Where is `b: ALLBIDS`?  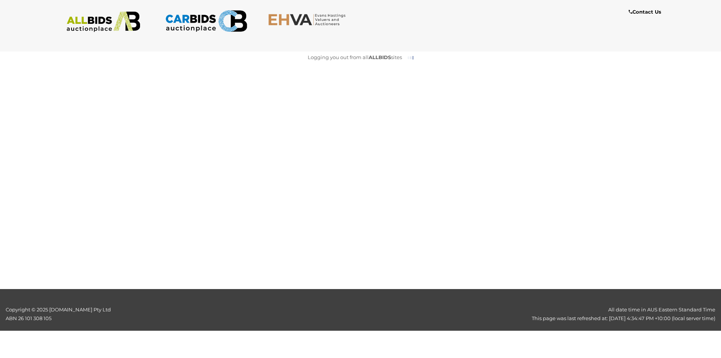
b: ALLBIDS is located at coordinates (380, 57).